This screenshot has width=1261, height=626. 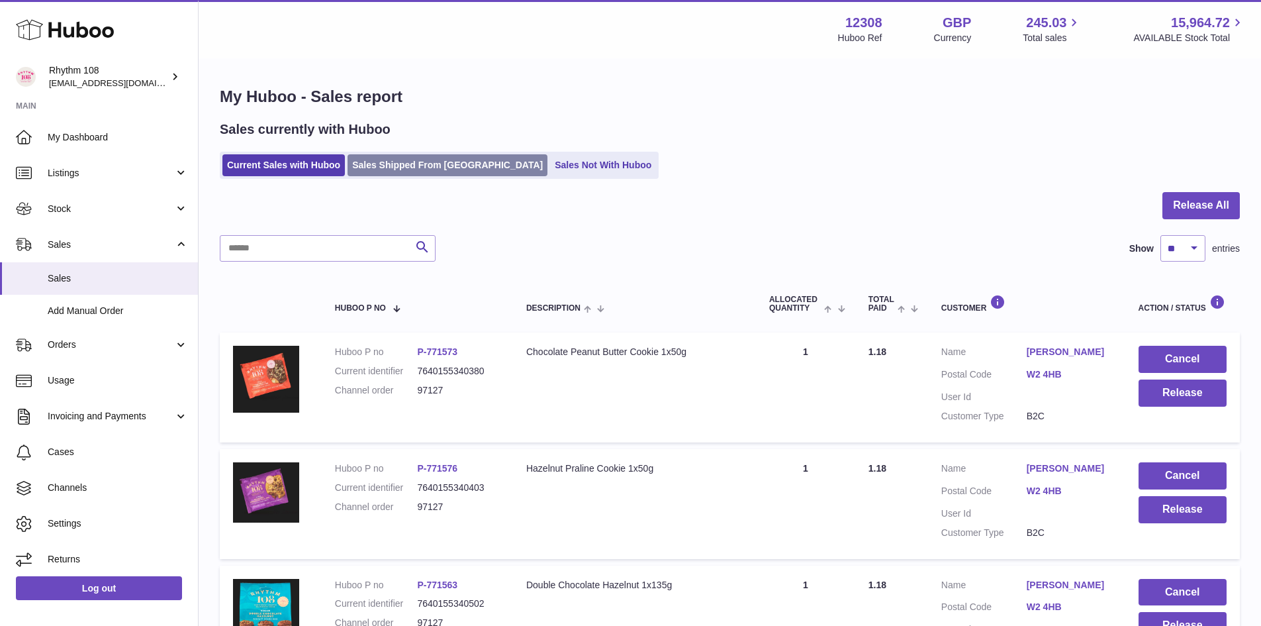 What do you see at coordinates (26, 77) in the screenshot?
I see `img: internalAdmin-12308@internal.huboo.com` at bounding box center [26, 77].